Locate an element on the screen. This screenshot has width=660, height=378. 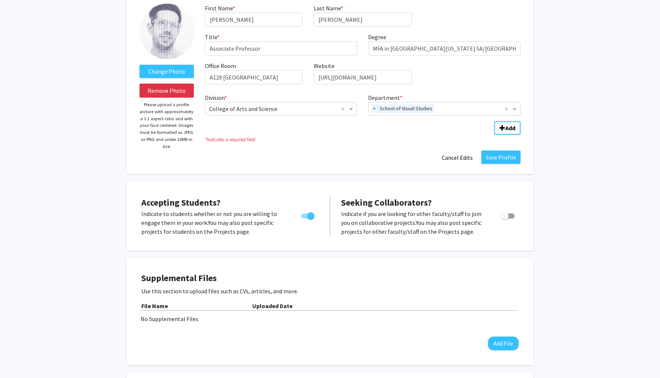
label: First Name is located at coordinates (220, 8).